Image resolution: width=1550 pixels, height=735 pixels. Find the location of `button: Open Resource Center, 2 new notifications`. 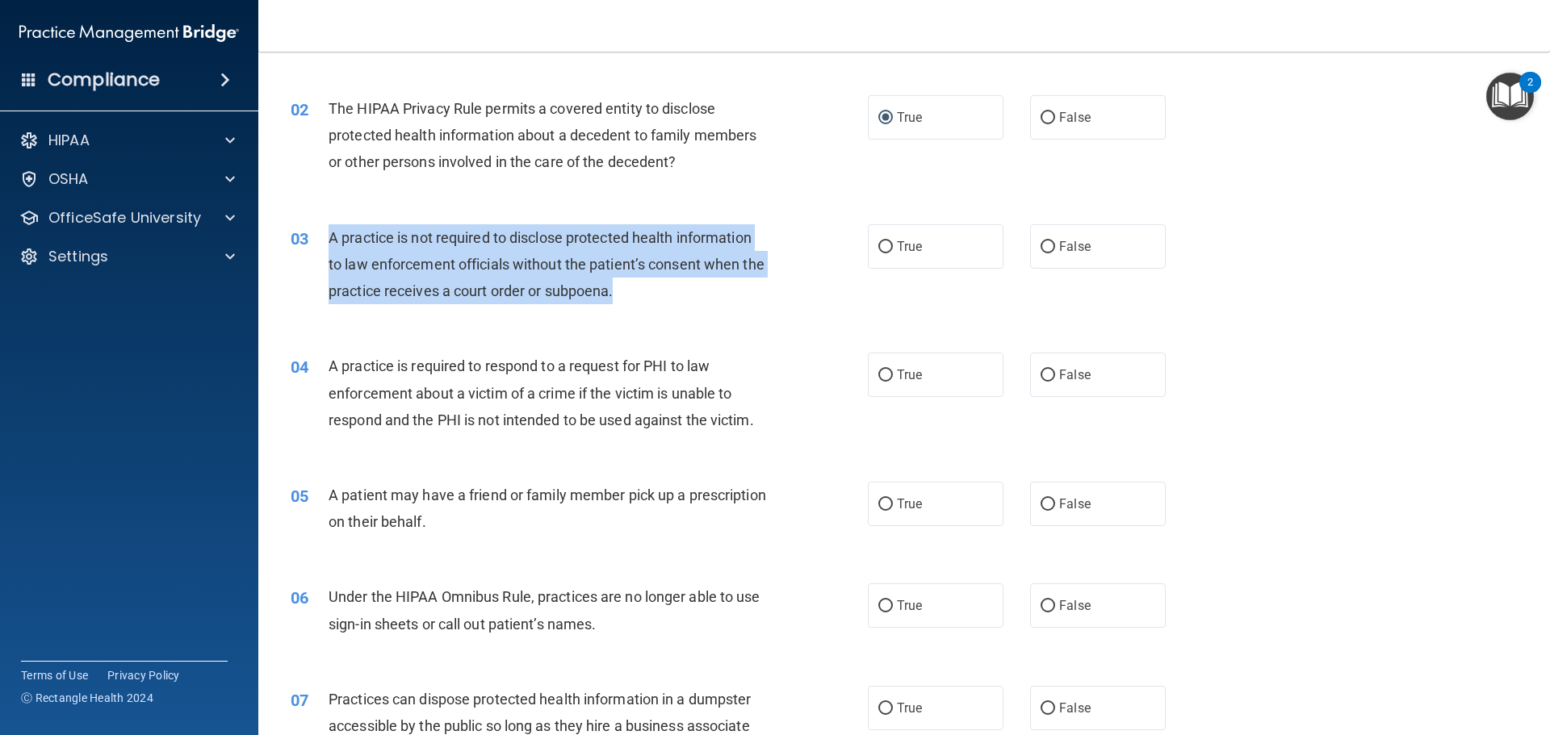

button: Open Resource Center, 2 new notifications is located at coordinates (1509, 96).